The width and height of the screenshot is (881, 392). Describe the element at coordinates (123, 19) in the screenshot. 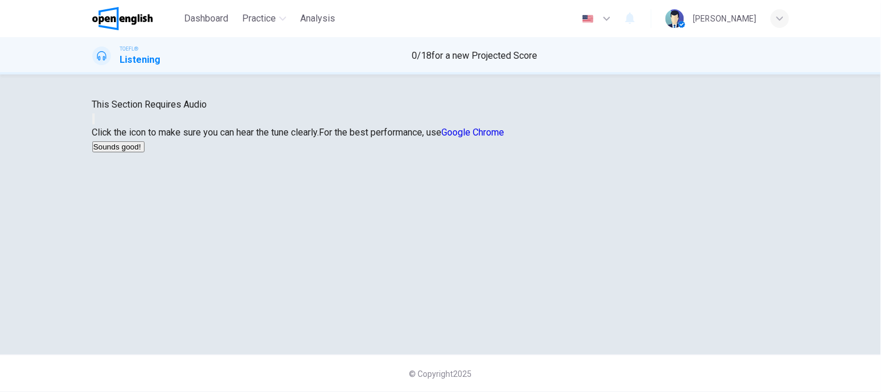

I see `img: OpenEnglish logo` at that location.